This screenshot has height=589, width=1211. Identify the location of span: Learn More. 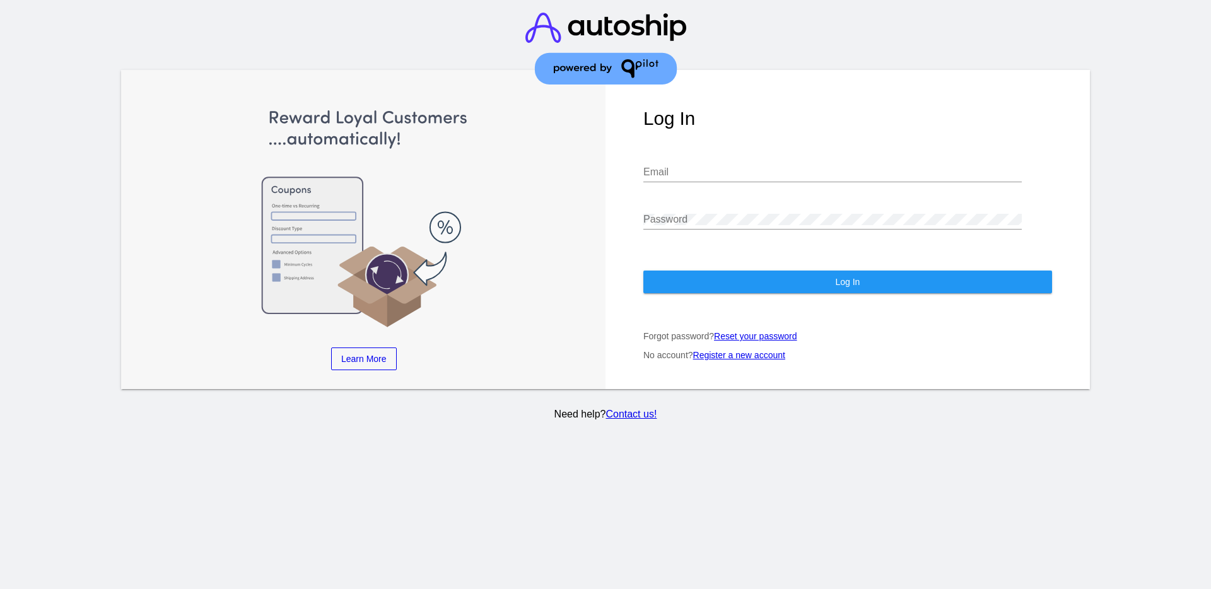
(364, 359).